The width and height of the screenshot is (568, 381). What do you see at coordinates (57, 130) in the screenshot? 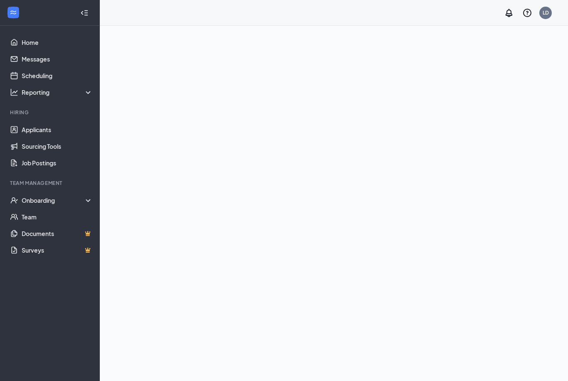
I see `a: Applicants` at bounding box center [57, 130].